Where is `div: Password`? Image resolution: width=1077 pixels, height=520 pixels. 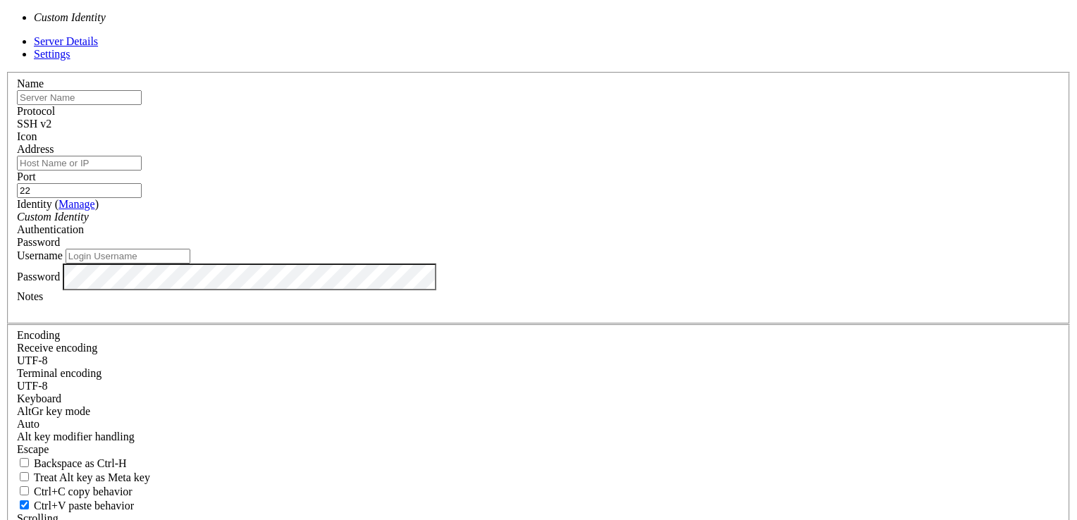
div: Password is located at coordinates (539, 243).